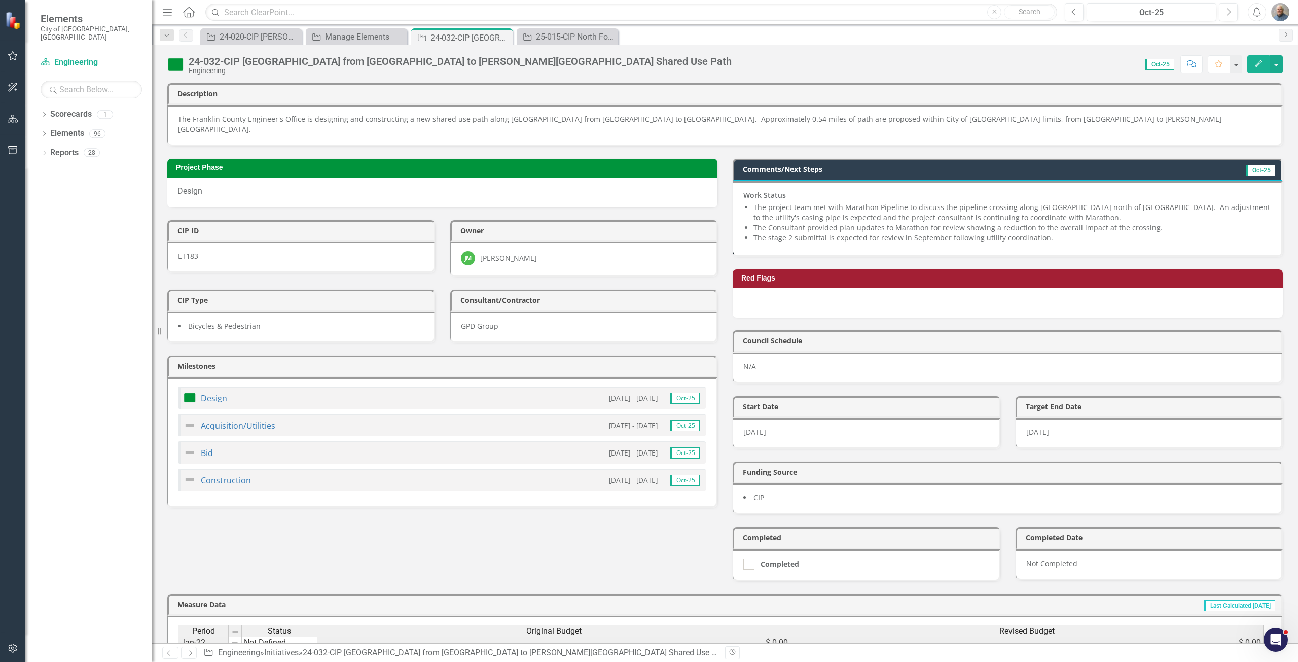 This screenshot has width=1298, height=662. Describe the element at coordinates (725, 124) in the screenshot. I see `p: The Franklin County Engineer's Office is designing and constructing a new shared use path along [...` at that location.